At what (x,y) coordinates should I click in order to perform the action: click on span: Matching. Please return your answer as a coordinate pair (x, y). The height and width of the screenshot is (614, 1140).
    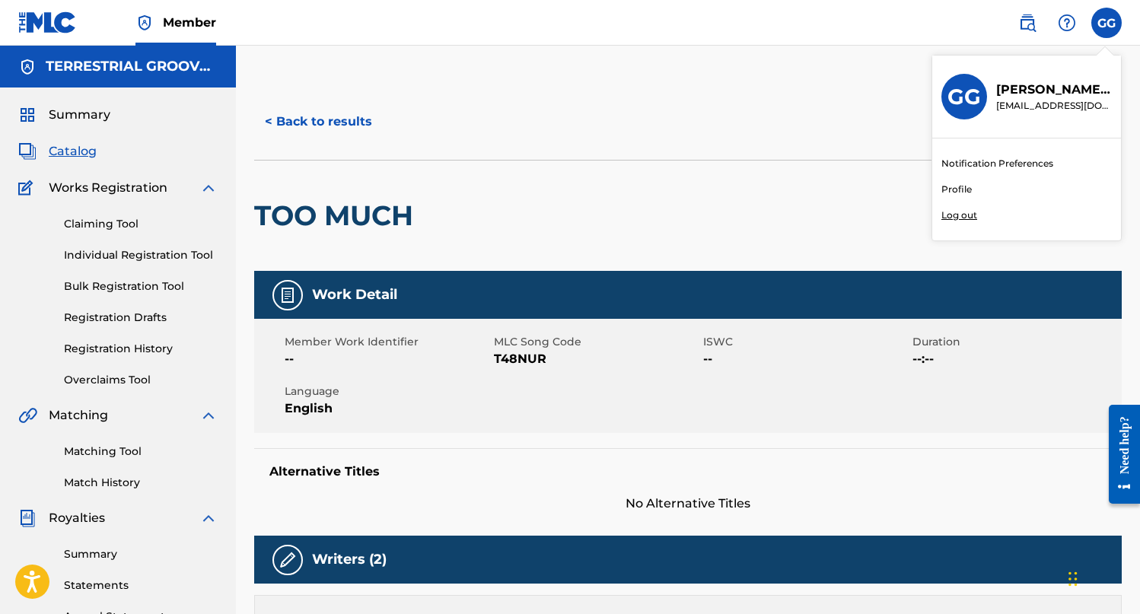
    Looking at the image, I should click on (78, 416).